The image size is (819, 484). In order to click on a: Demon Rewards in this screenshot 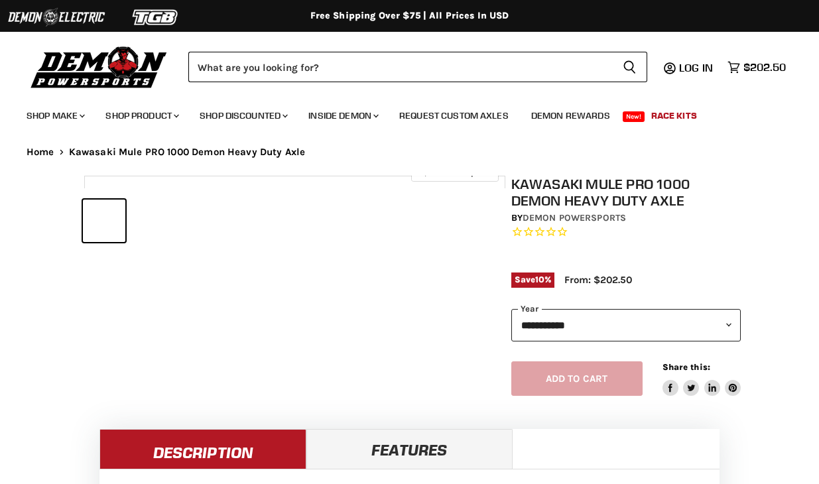, I will do `click(571, 115)`.